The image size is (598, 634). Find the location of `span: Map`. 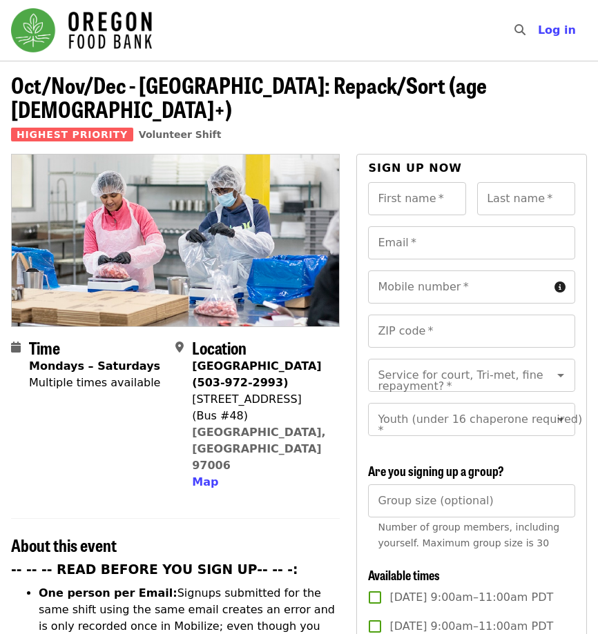

span: Map is located at coordinates (205, 482).